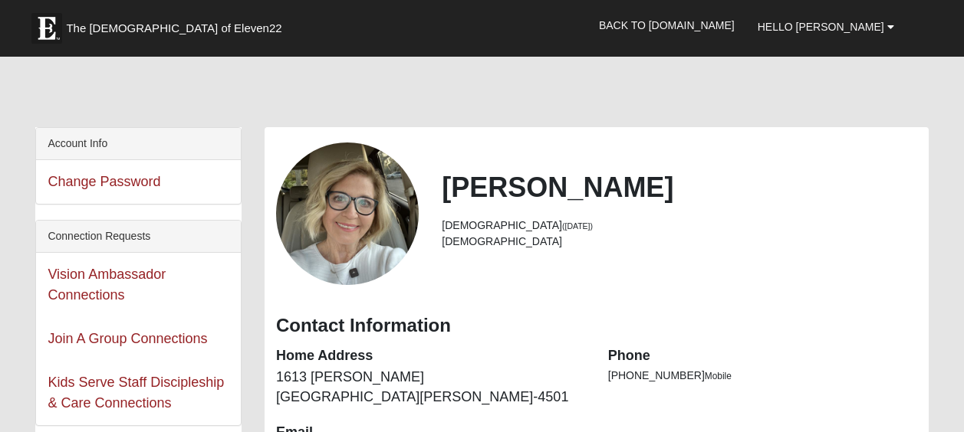 This screenshot has width=964, height=432. Describe the element at coordinates (127, 339) in the screenshot. I see `a: Join A Group Connections` at that location.